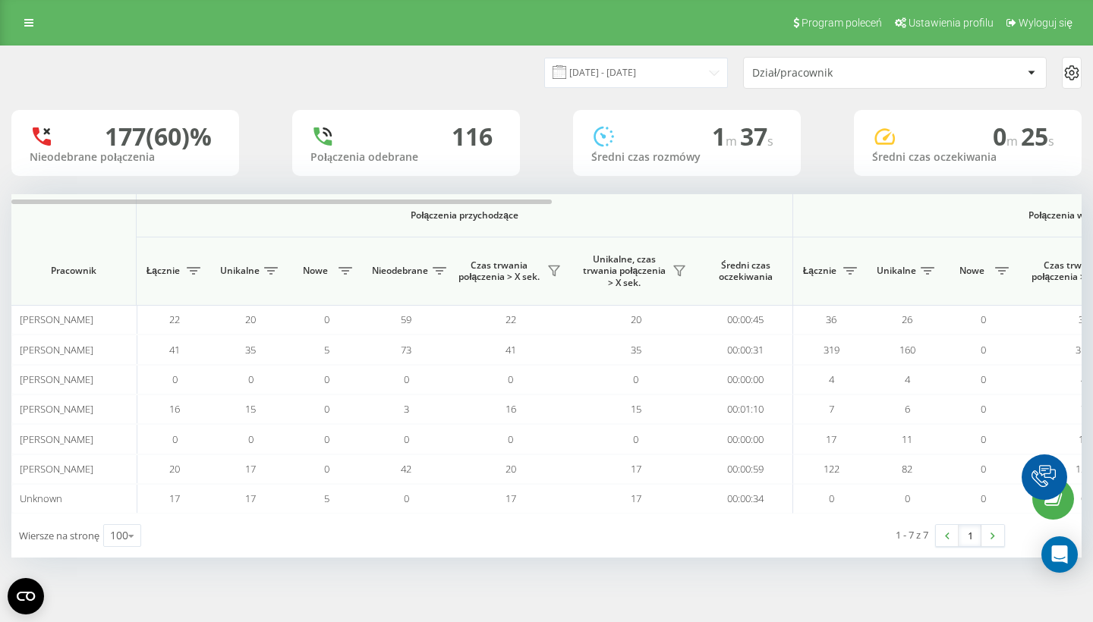 The height and width of the screenshot is (622, 1093). What do you see at coordinates (745, 409) in the screenshot?
I see `td: 00:01:10` at bounding box center [745, 409].